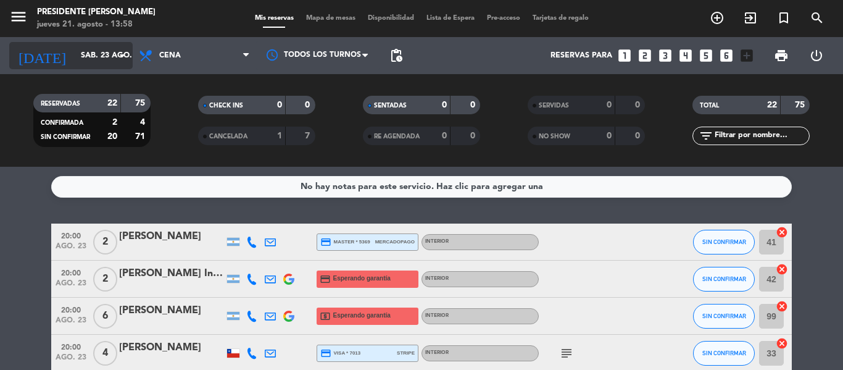  Describe the element at coordinates (553, 105) in the screenshot. I see `span: SERVIDAS` at that location.